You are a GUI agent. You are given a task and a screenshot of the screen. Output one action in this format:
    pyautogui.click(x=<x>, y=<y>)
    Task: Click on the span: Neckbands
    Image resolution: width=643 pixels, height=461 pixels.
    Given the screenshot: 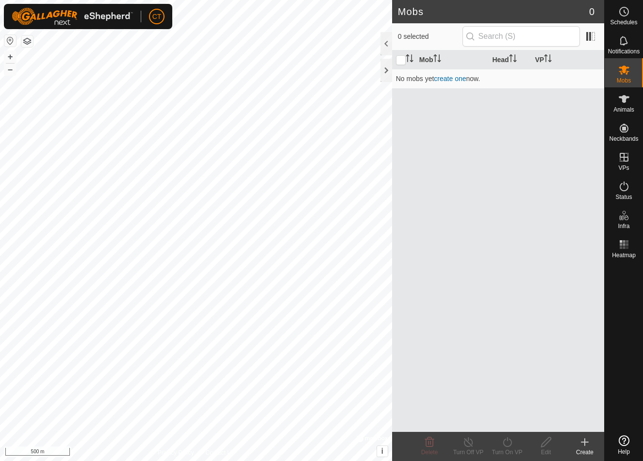 What is the action you would take?
    pyautogui.click(x=624, y=139)
    